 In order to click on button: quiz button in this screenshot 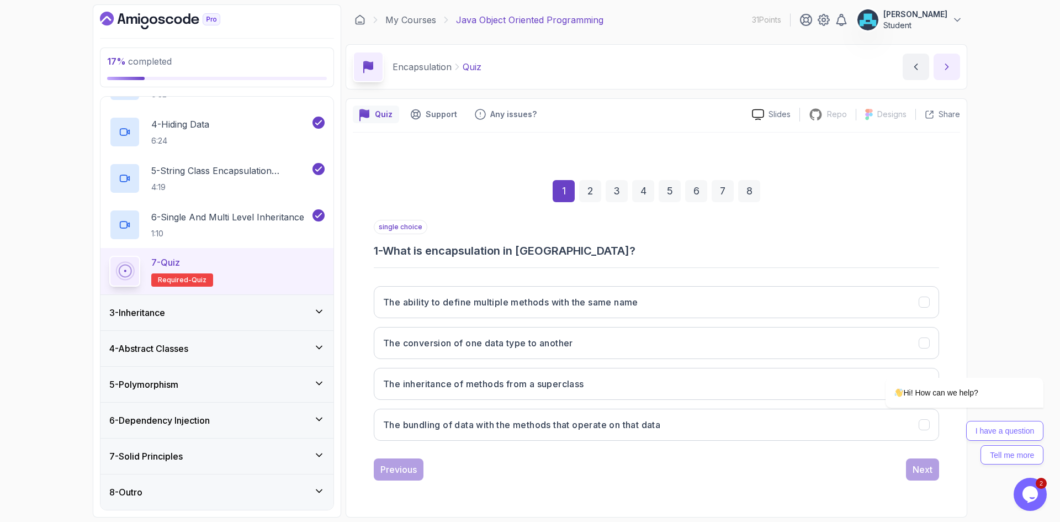, I will do `click(376, 114)`.